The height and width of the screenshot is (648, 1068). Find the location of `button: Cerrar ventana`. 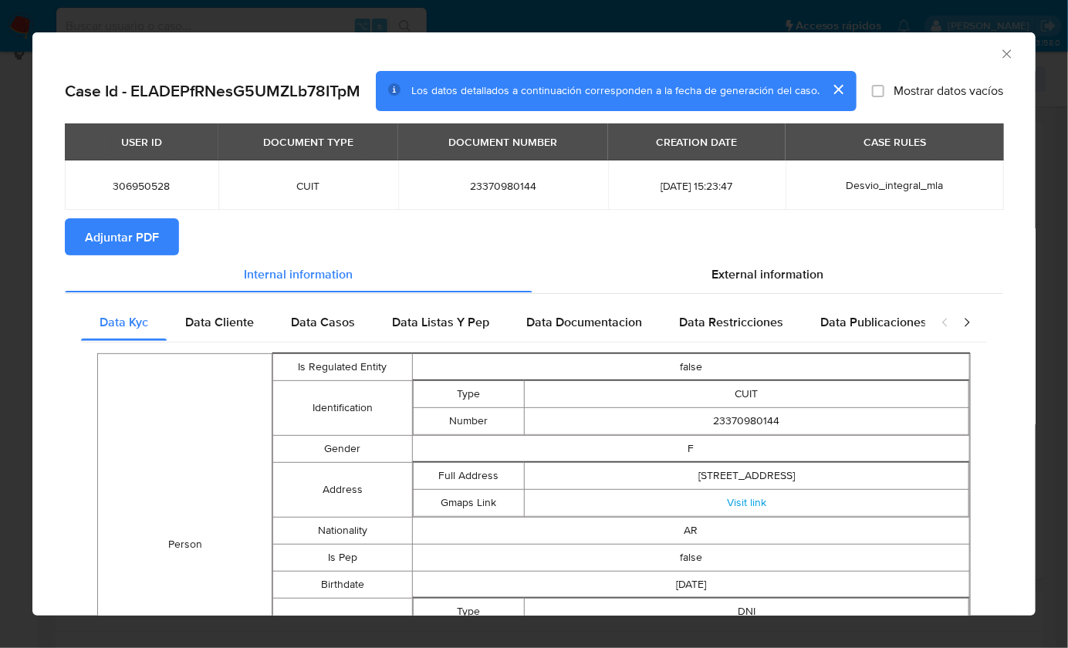

button: Cerrar ventana is located at coordinates (1006, 53).